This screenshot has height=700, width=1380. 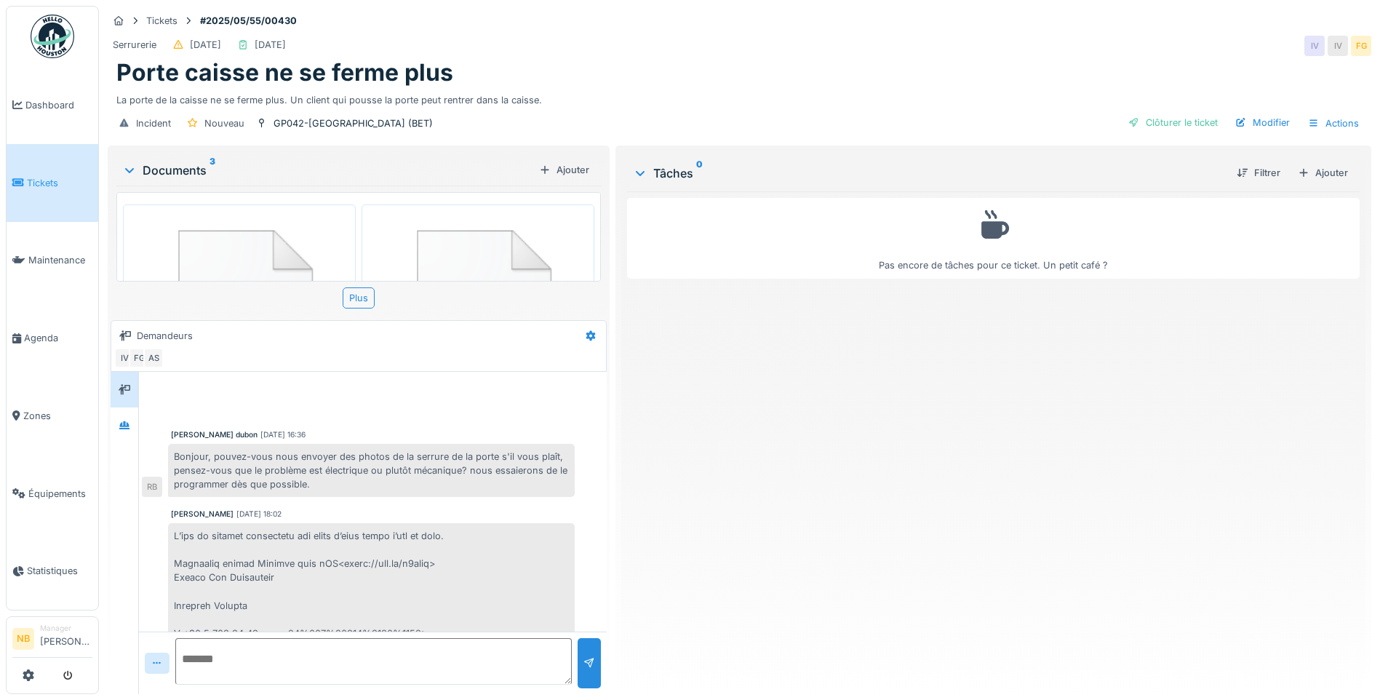 I want to click on div: Documents, so click(x=327, y=170).